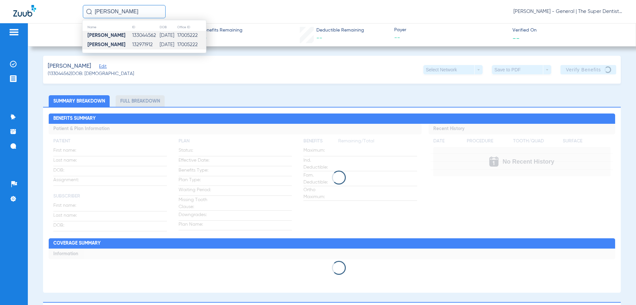 This screenshot has width=636, height=305. I want to click on th: Office ID, so click(192, 27).